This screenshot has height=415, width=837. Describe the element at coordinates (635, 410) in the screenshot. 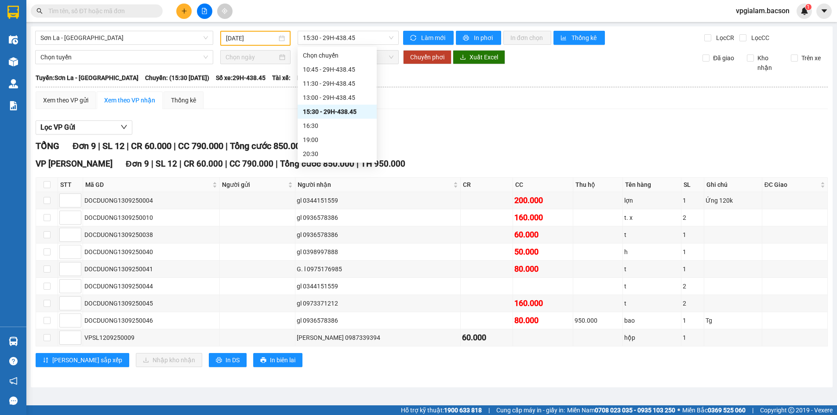

I see `strong: 0708 023 035 - 0935 103 250` at that location.